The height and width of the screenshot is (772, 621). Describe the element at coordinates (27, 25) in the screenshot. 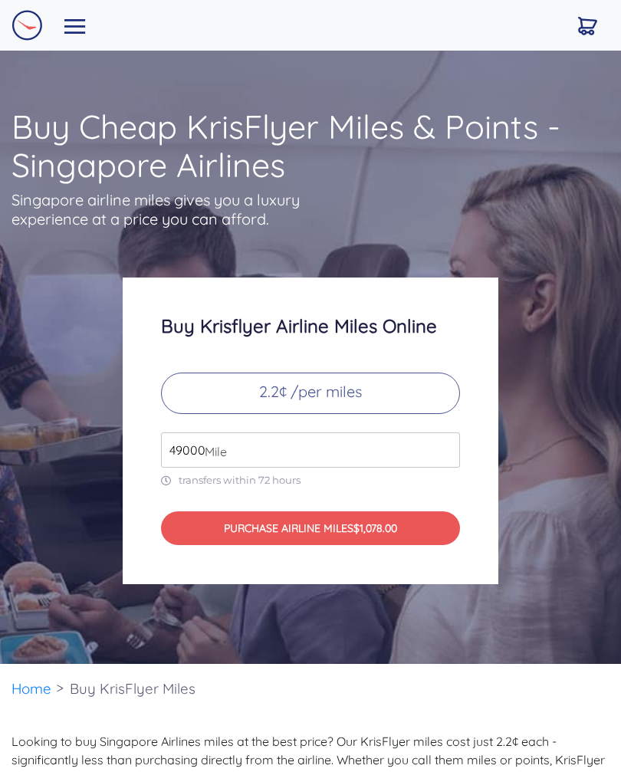

I see `a: Logo` at that location.